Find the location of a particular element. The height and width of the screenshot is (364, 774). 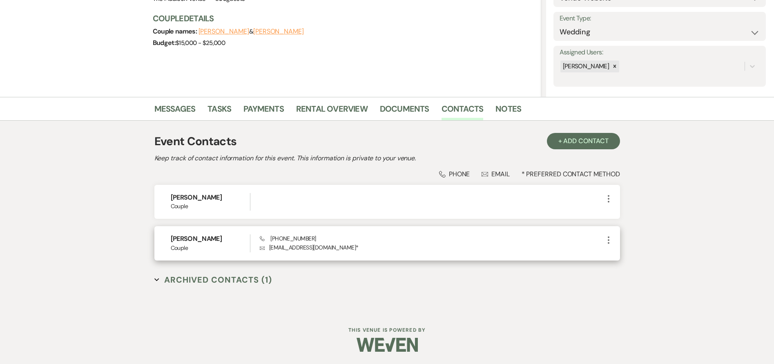

div: Email is located at coordinates (495, 174).